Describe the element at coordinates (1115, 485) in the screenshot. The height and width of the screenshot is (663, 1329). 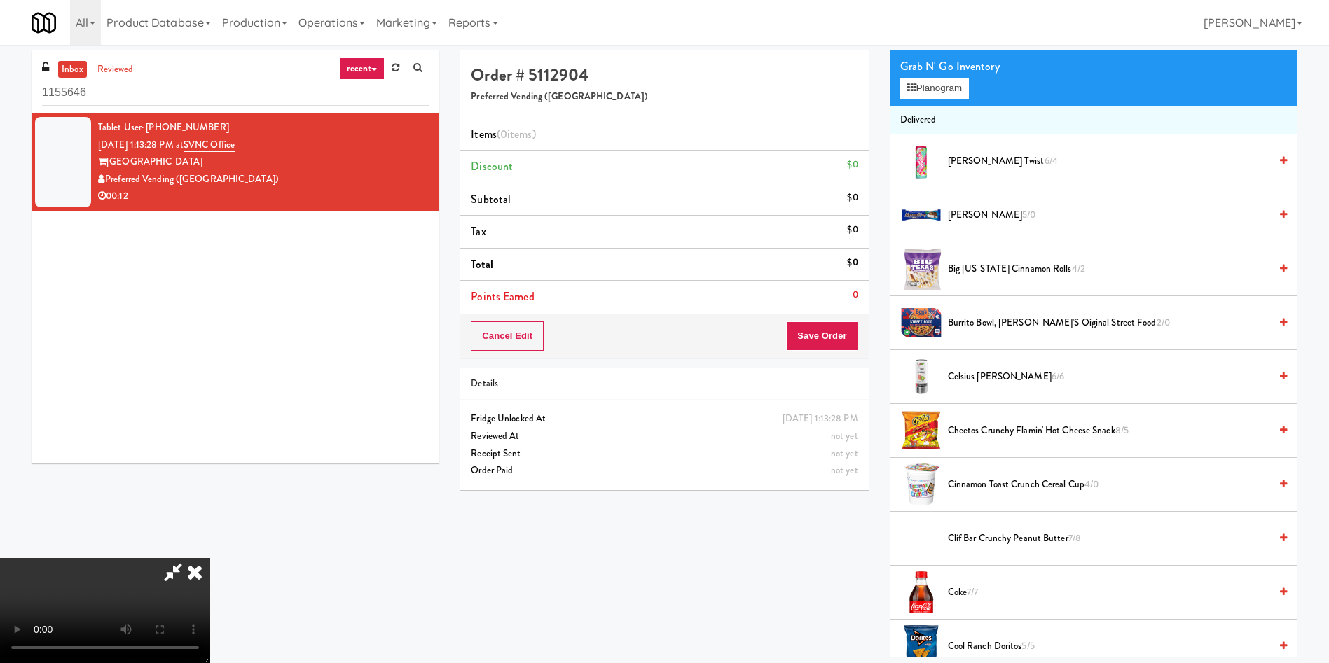
I see `div: Cinnamon Toast Crunch Cereal Cup4/0` at that location.